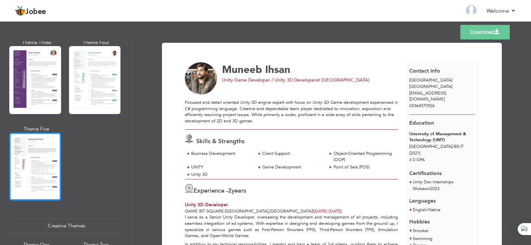 This screenshot has width=531, height=245. Describe the element at coordinates (37, 129) in the screenshot. I see `div: Theme Five` at that location.